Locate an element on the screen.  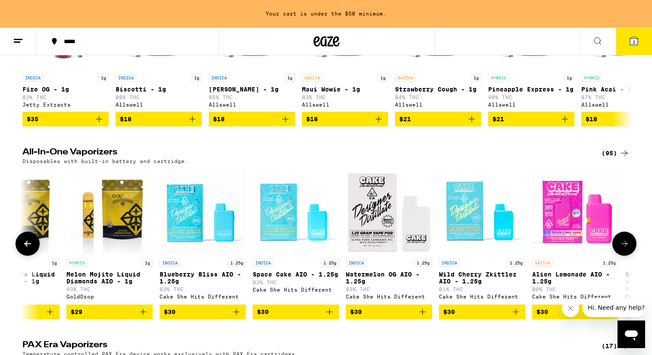
span: $35 is located at coordinates (32, 119).